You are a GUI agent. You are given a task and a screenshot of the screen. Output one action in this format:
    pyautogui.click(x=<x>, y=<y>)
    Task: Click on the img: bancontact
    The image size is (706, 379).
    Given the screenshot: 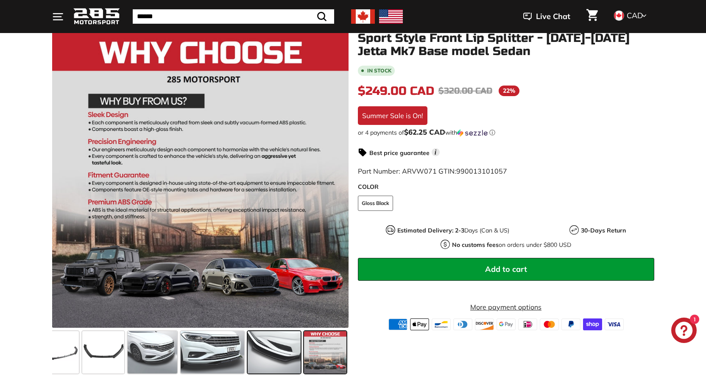 What is the action you would take?
    pyautogui.click(x=441, y=325)
    